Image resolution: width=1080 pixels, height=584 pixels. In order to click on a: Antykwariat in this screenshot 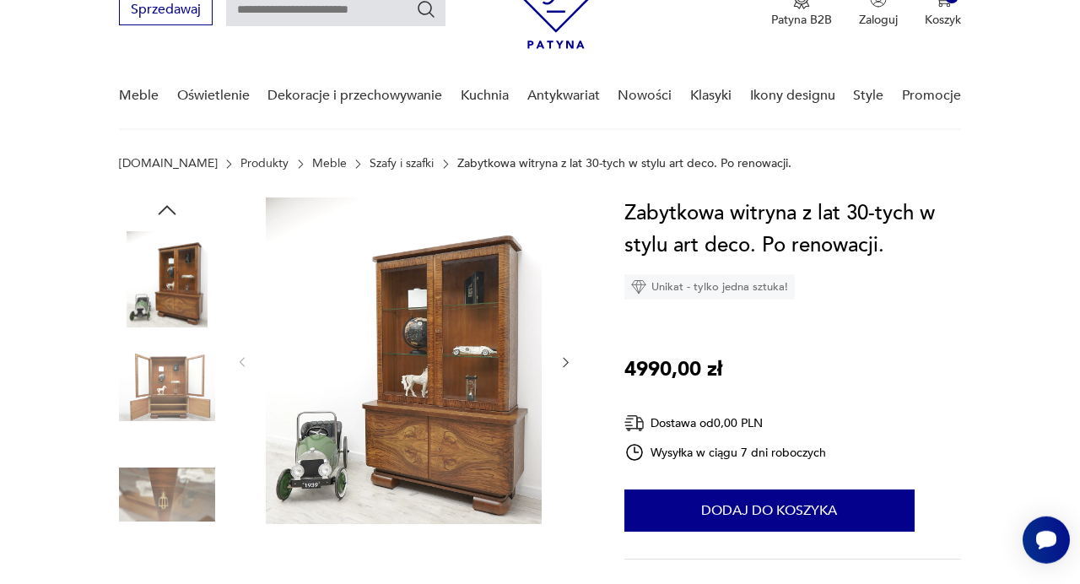, I will do `click(564, 95)`.